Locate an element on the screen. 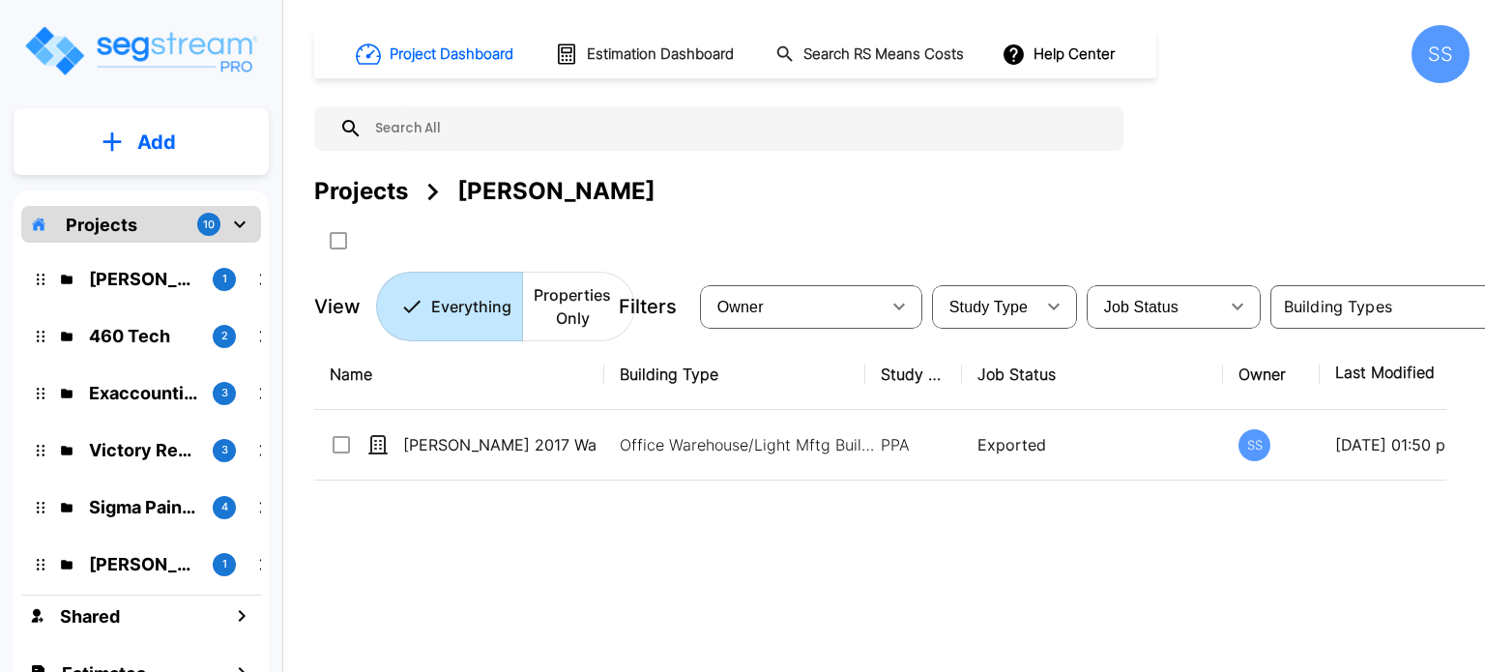  span: Study Type is located at coordinates (988, 306).